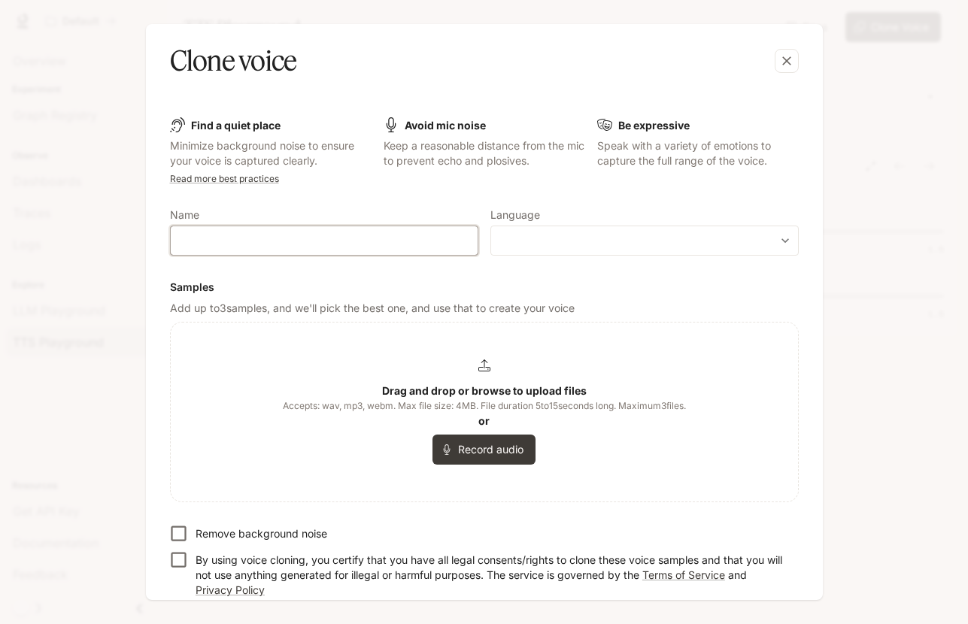 The height and width of the screenshot is (624, 968). I want to click on a: Read more best practices, so click(224, 178).